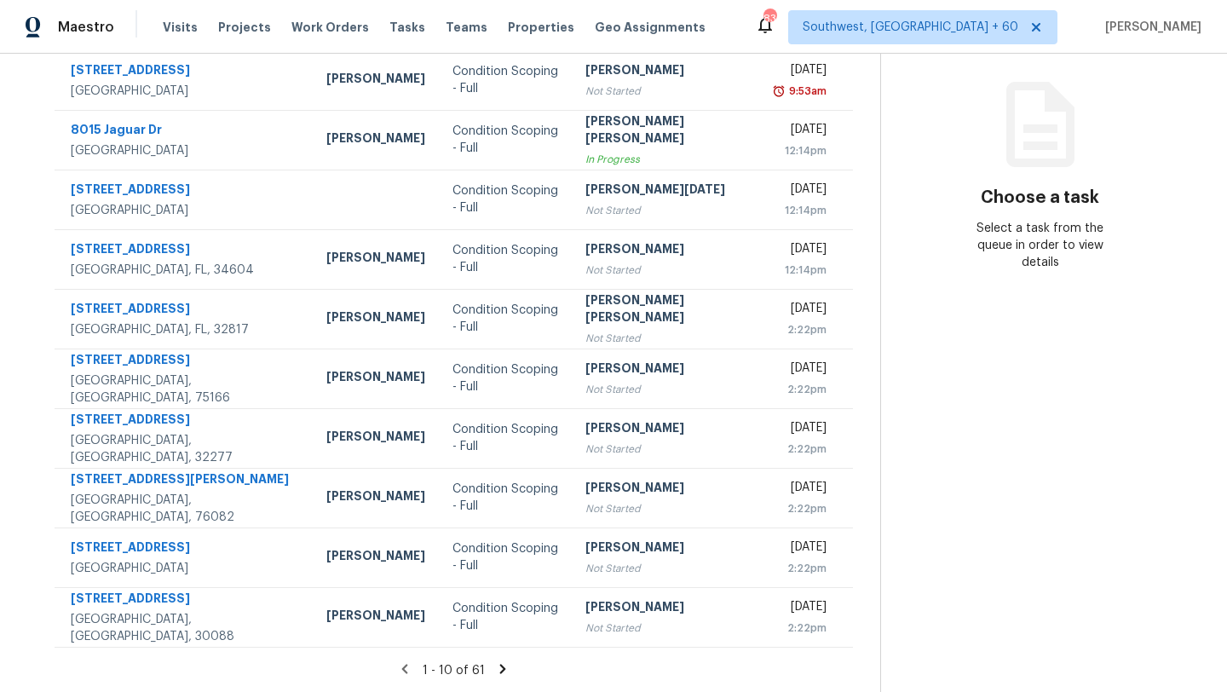 Image resolution: width=1227 pixels, height=692 pixels. What do you see at coordinates (453, 671) in the screenshot?
I see `span: 1 - 10 of 61` at bounding box center [453, 671].